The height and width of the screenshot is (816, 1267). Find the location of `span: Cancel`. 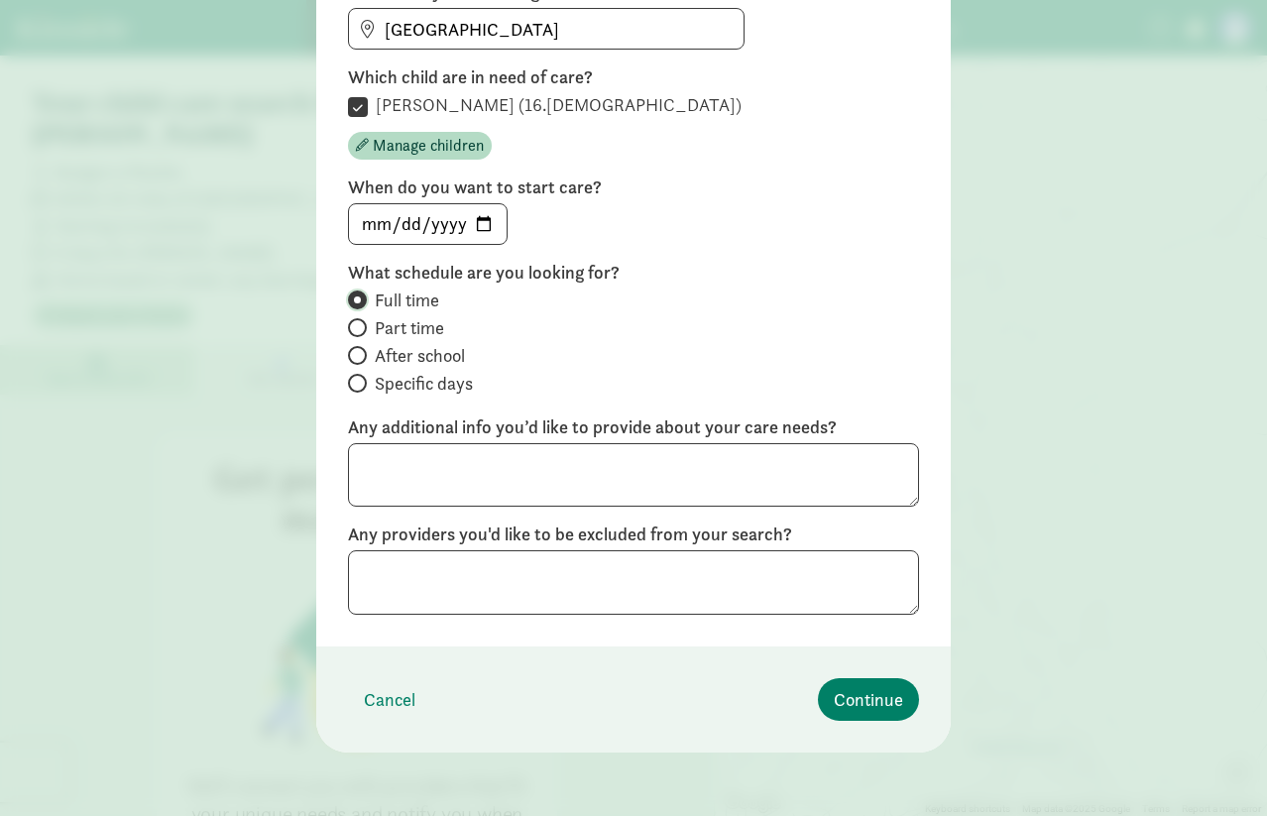

span: Cancel is located at coordinates (390, 699).